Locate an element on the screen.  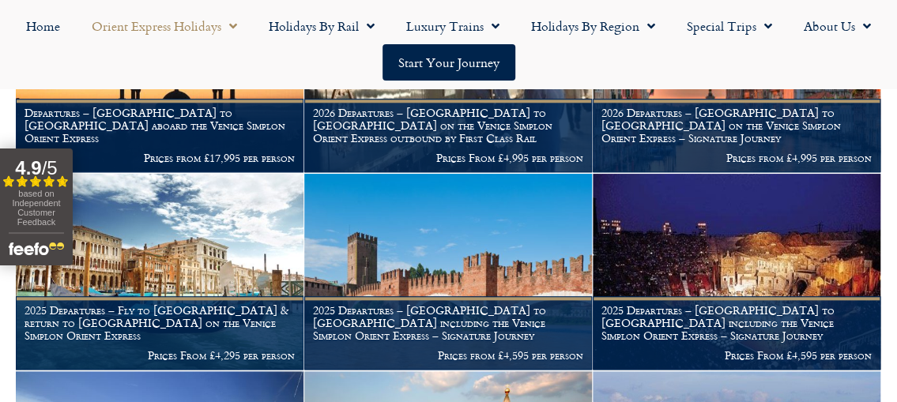
a: Home is located at coordinates (43, 26).